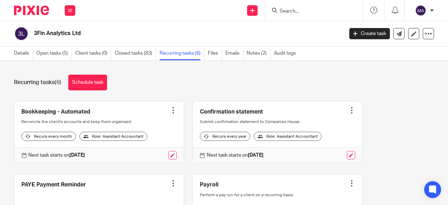  I want to click on a: Closed tasks (83), so click(135, 53).